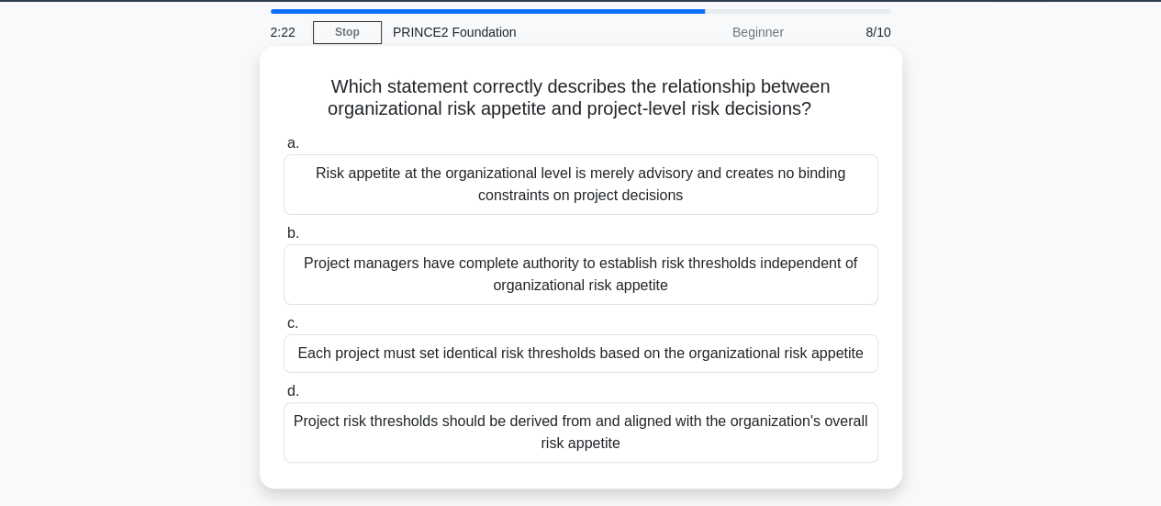  I want to click on div: 8/10, so click(848, 32).